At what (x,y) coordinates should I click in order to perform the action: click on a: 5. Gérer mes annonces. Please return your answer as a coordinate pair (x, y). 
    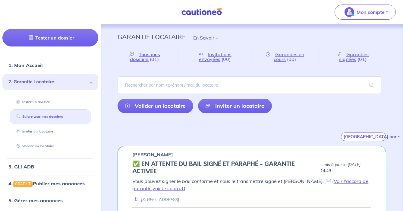
    Looking at the image, I should click on (36, 200).